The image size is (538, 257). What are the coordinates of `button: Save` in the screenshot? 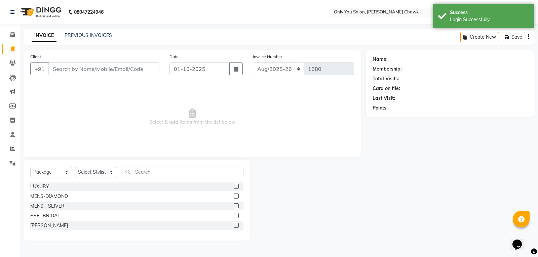 It's located at (513, 37).